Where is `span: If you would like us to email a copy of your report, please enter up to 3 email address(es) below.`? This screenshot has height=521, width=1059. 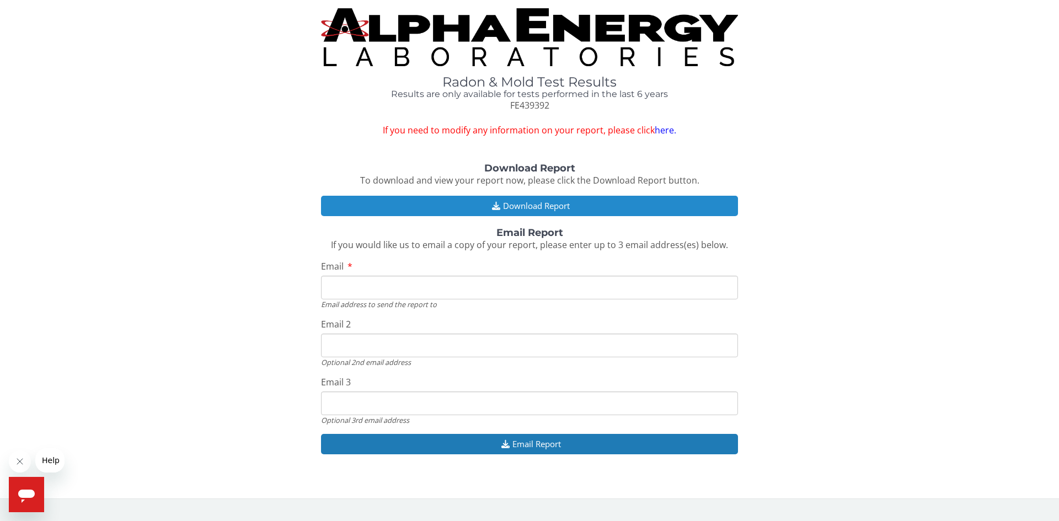 span: If you would like us to email a copy of your report, please enter up to 3 email address(es) below. is located at coordinates (529, 245).